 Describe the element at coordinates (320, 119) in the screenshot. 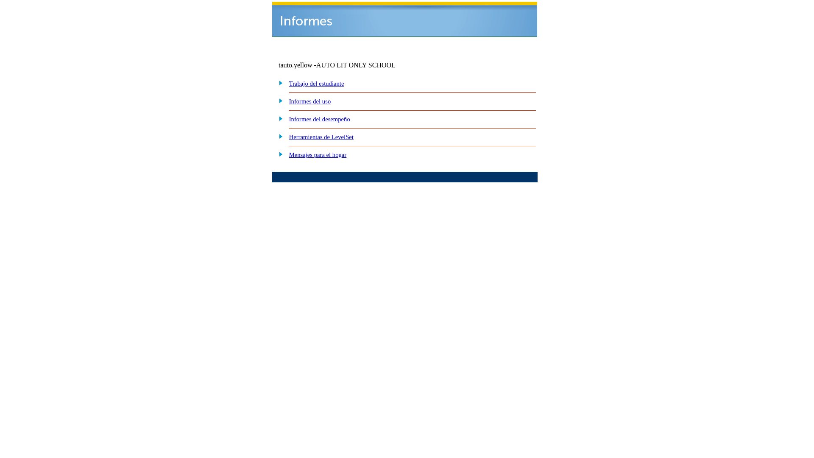

I see `a: Informes del desempeño` at that location.